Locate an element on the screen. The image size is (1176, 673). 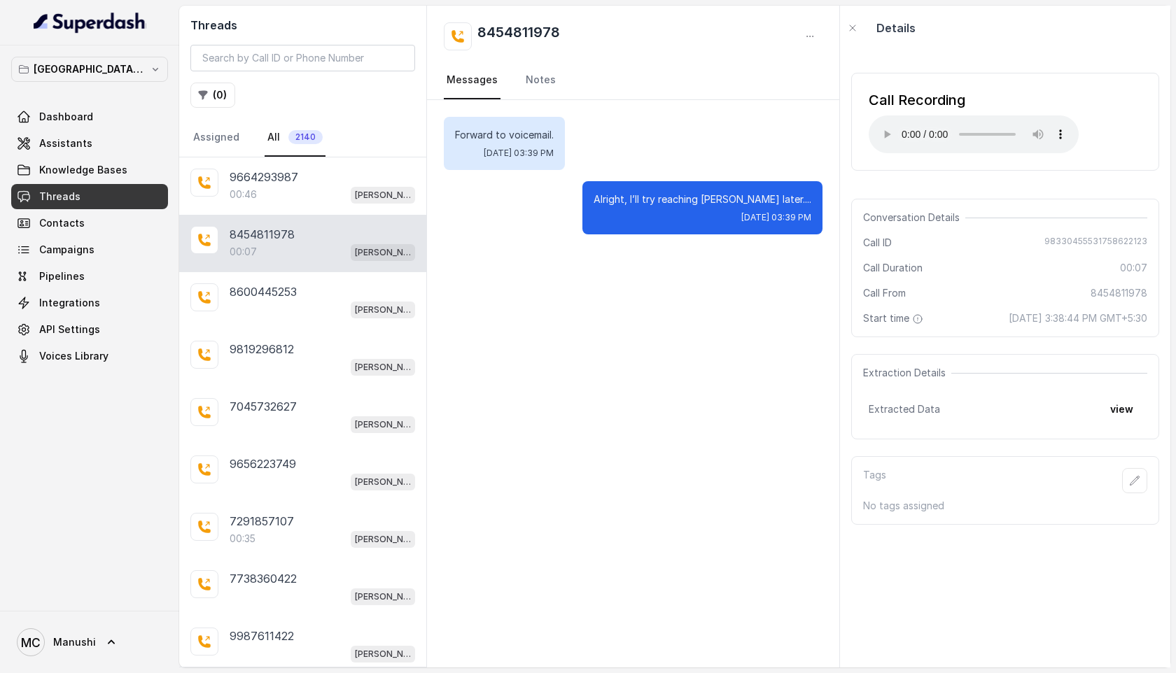
span: 8454811978 is located at coordinates (1118, 293).